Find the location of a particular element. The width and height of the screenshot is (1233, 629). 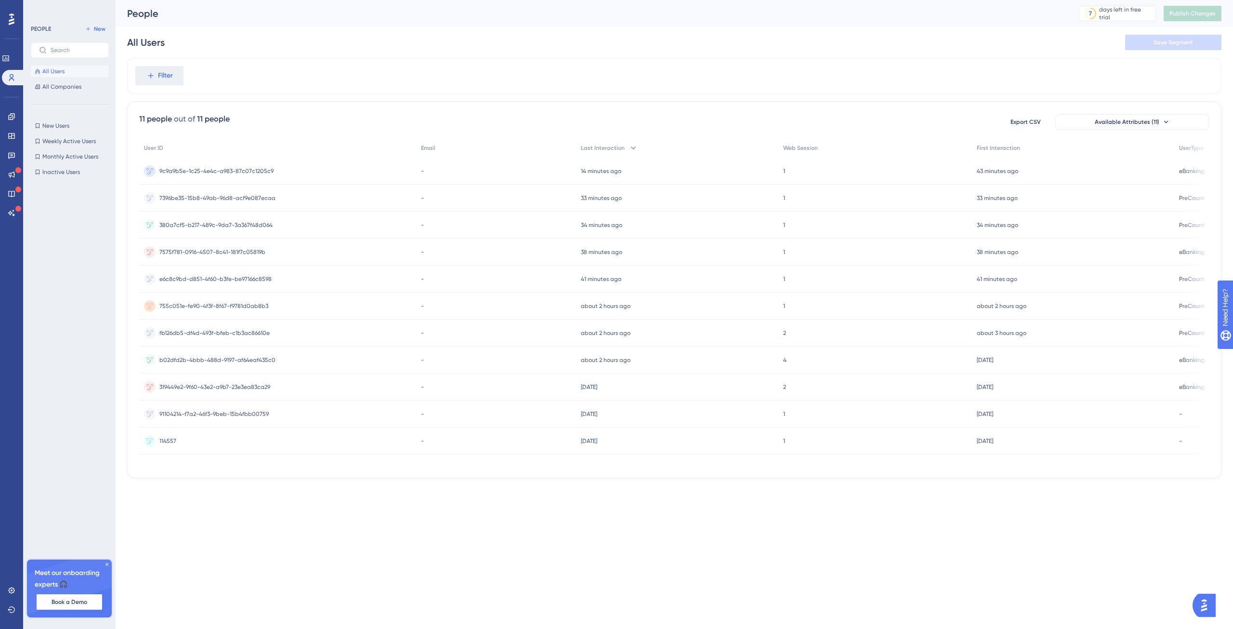

span: Inactive Users is located at coordinates (61, 172).